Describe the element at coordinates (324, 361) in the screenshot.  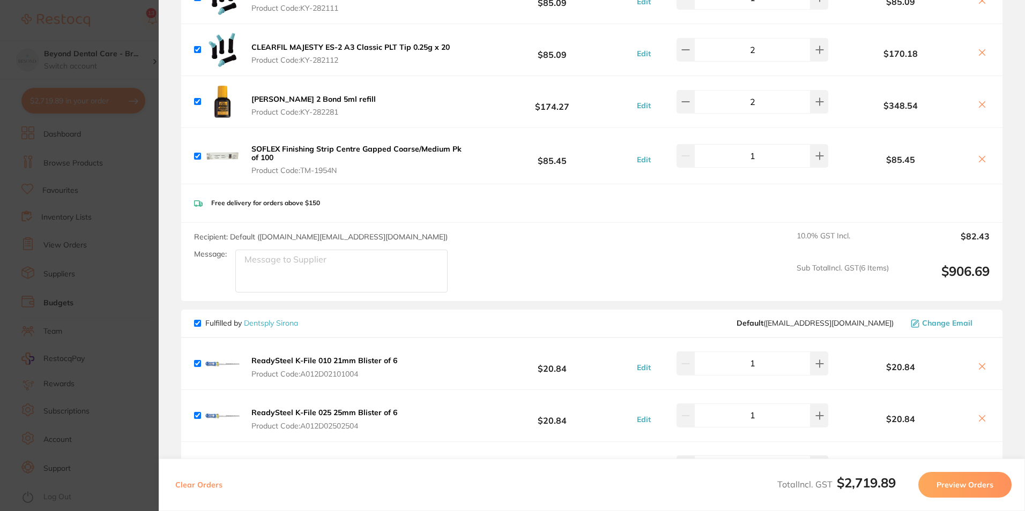
I see `b: ReadySteel K-File 010 21mm Blister of 6` at that location.